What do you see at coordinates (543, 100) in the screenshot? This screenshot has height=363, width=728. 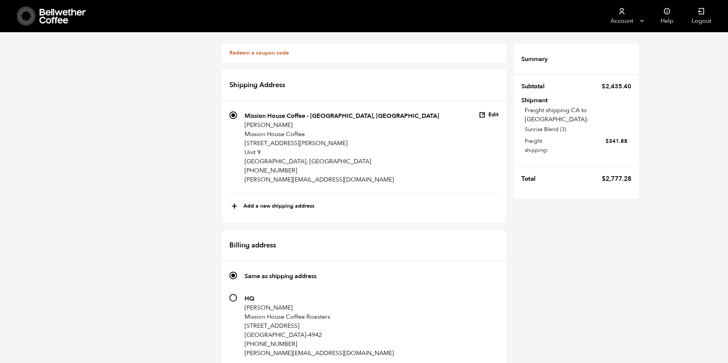 I see `th: Shipment` at bounding box center [543, 100].